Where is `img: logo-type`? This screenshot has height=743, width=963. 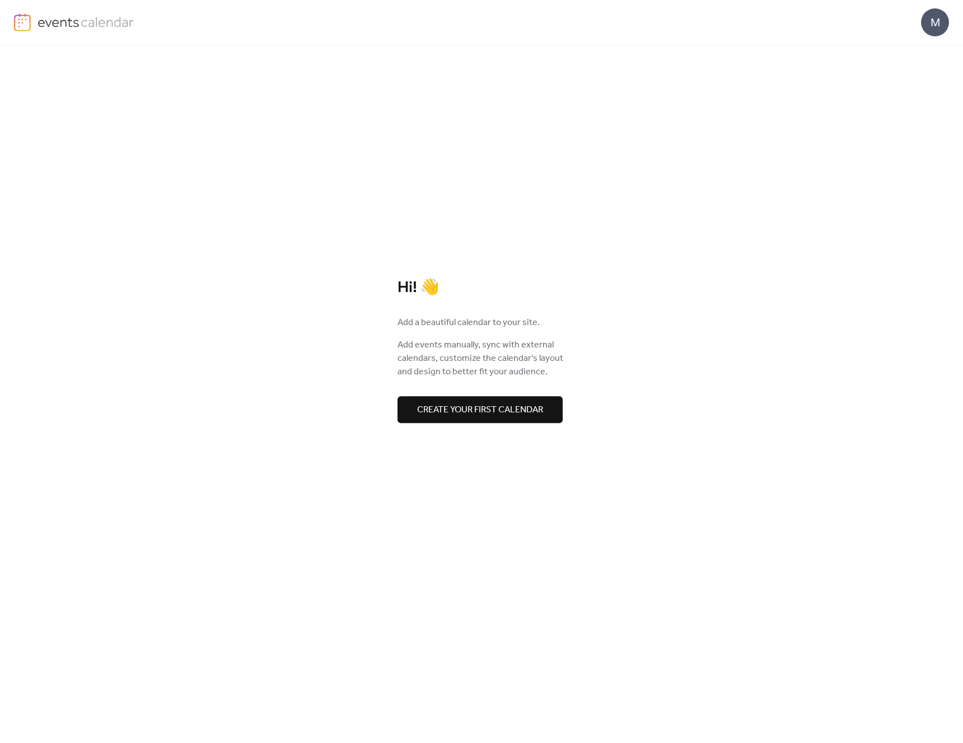
img: logo-type is located at coordinates (86, 22).